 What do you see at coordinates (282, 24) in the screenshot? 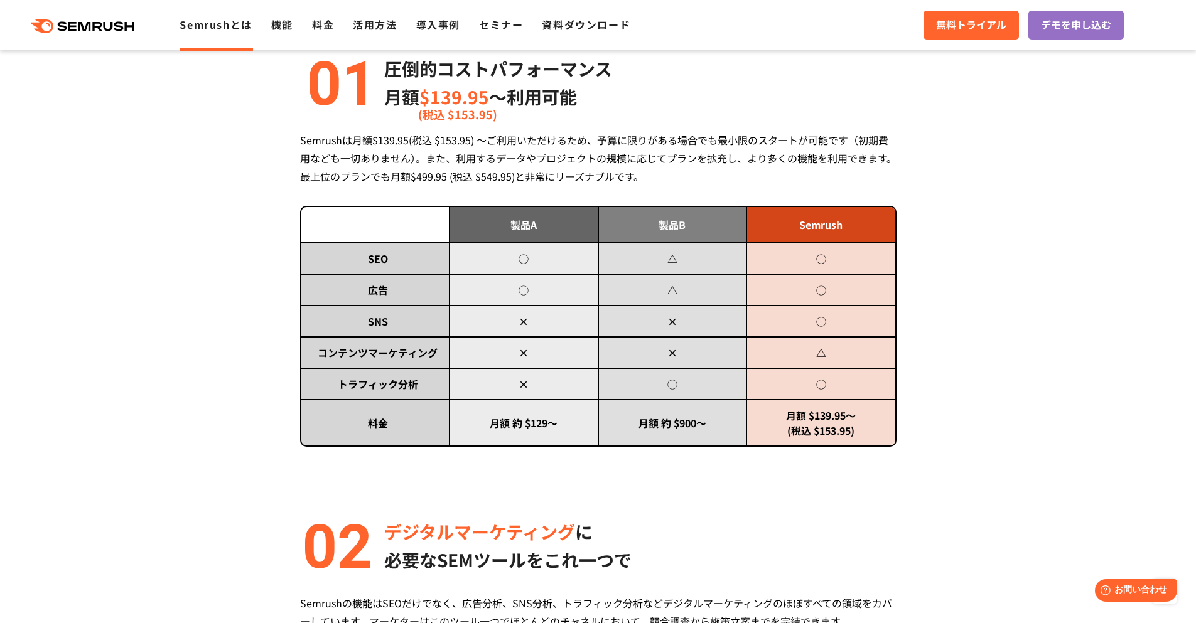
I see `a: 機能` at bounding box center [282, 24].